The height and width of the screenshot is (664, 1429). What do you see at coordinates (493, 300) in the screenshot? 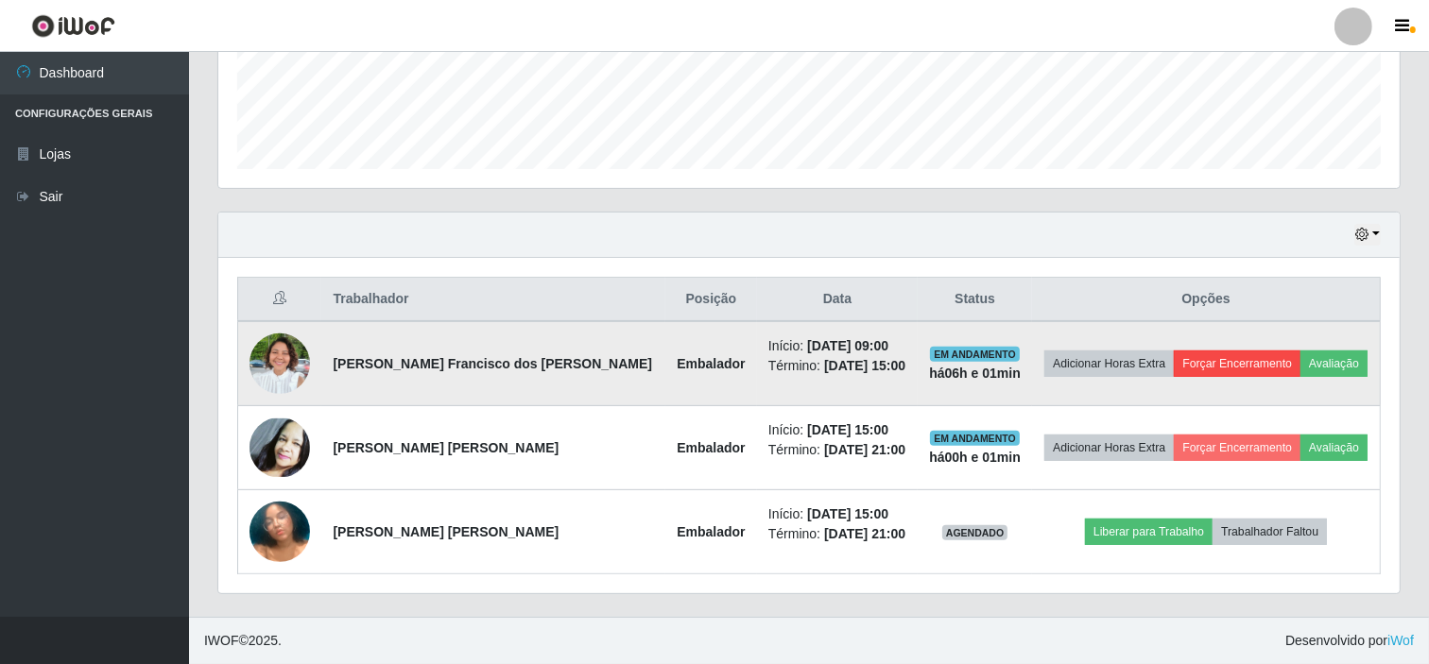
I see `th: Trabalhador` at bounding box center [493, 300].